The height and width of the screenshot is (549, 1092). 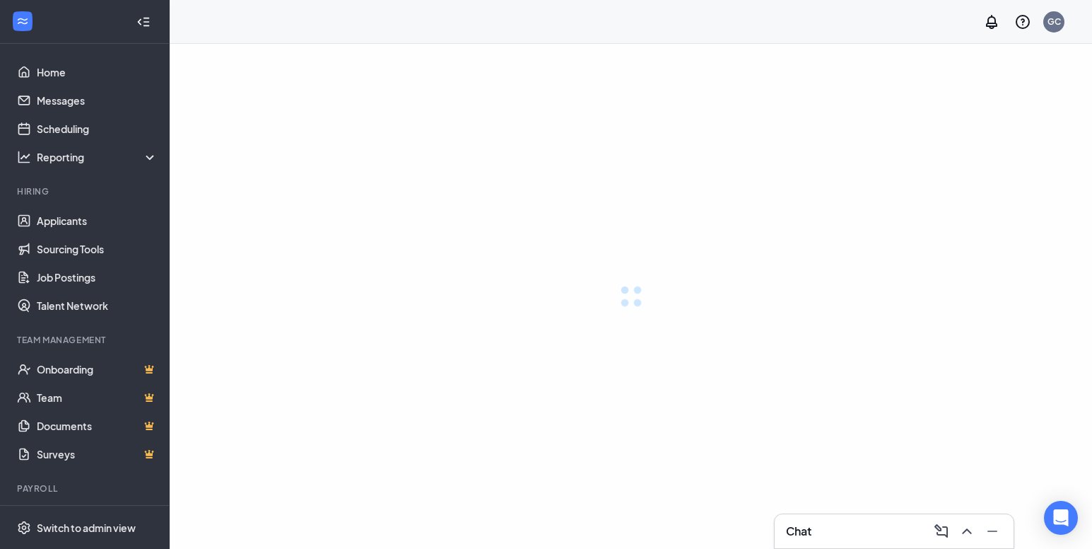 I want to click on div: Open Intercom Messenger, so click(x=1061, y=518).